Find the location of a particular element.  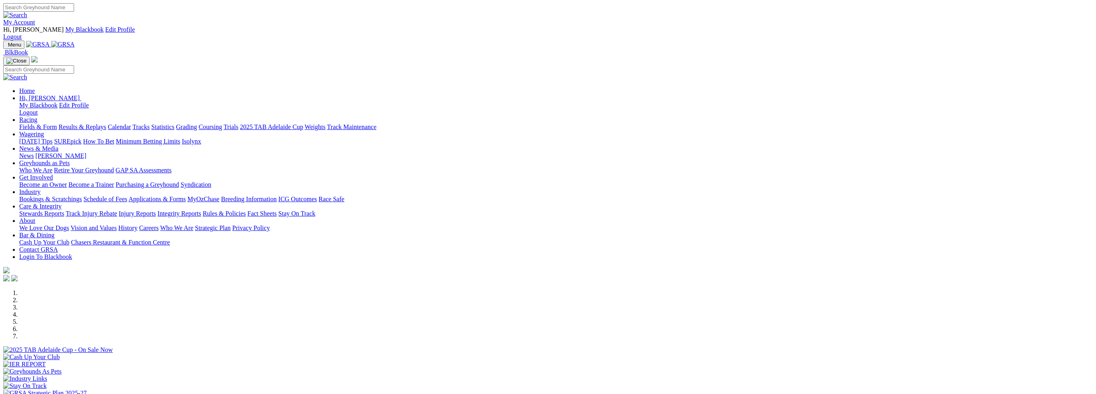

a: My Account is located at coordinates (19, 22).